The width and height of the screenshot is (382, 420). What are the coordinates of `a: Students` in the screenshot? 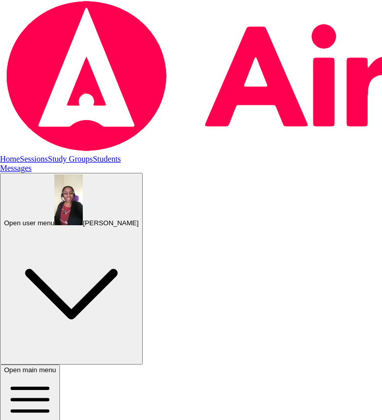 It's located at (107, 158).